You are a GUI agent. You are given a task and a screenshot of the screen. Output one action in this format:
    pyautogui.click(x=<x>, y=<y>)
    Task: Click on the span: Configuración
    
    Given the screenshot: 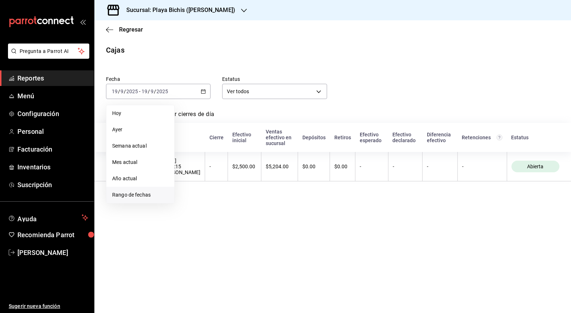 What is the action you would take?
    pyautogui.click(x=53, y=114)
    